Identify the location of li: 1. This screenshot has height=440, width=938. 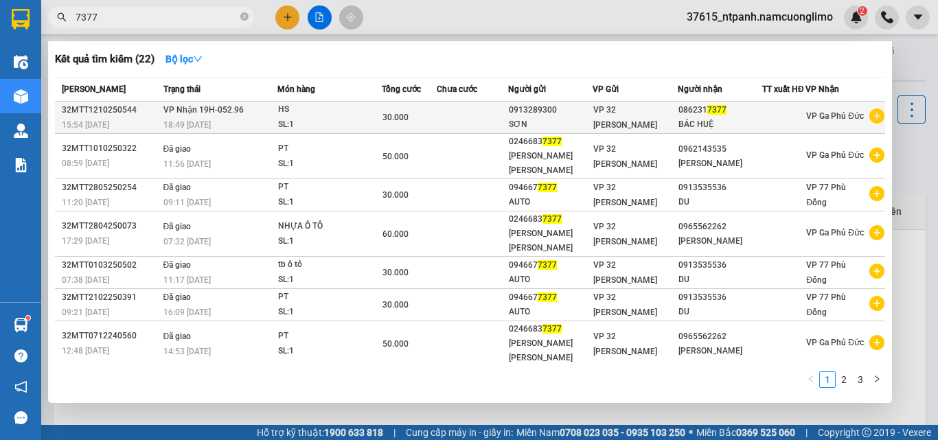
(827, 380).